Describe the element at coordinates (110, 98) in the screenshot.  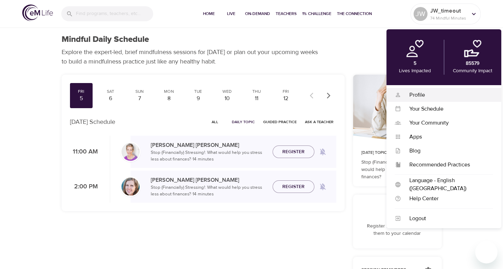
I see `div: 6` at that location.